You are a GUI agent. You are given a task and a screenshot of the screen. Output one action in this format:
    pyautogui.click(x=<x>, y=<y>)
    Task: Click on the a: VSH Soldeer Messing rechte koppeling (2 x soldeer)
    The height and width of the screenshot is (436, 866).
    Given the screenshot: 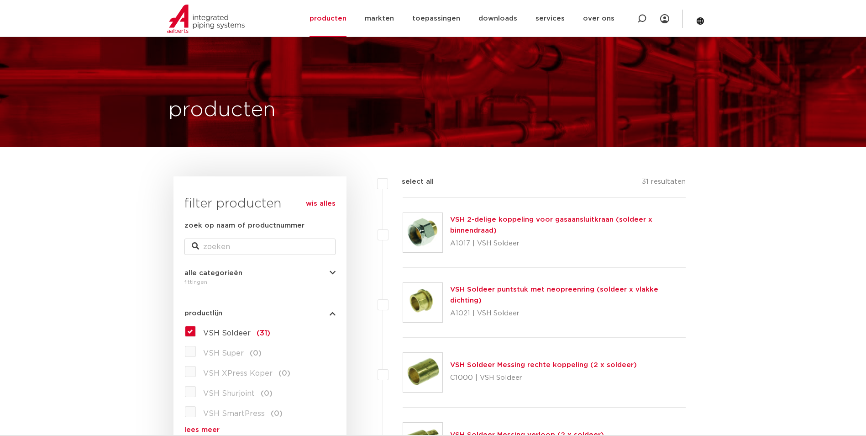 What is the action you would take?
    pyautogui.click(x=543, y=364)
    